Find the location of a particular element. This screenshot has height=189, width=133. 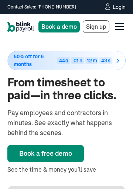

a: Sign up is located at coordinates (96, 27).